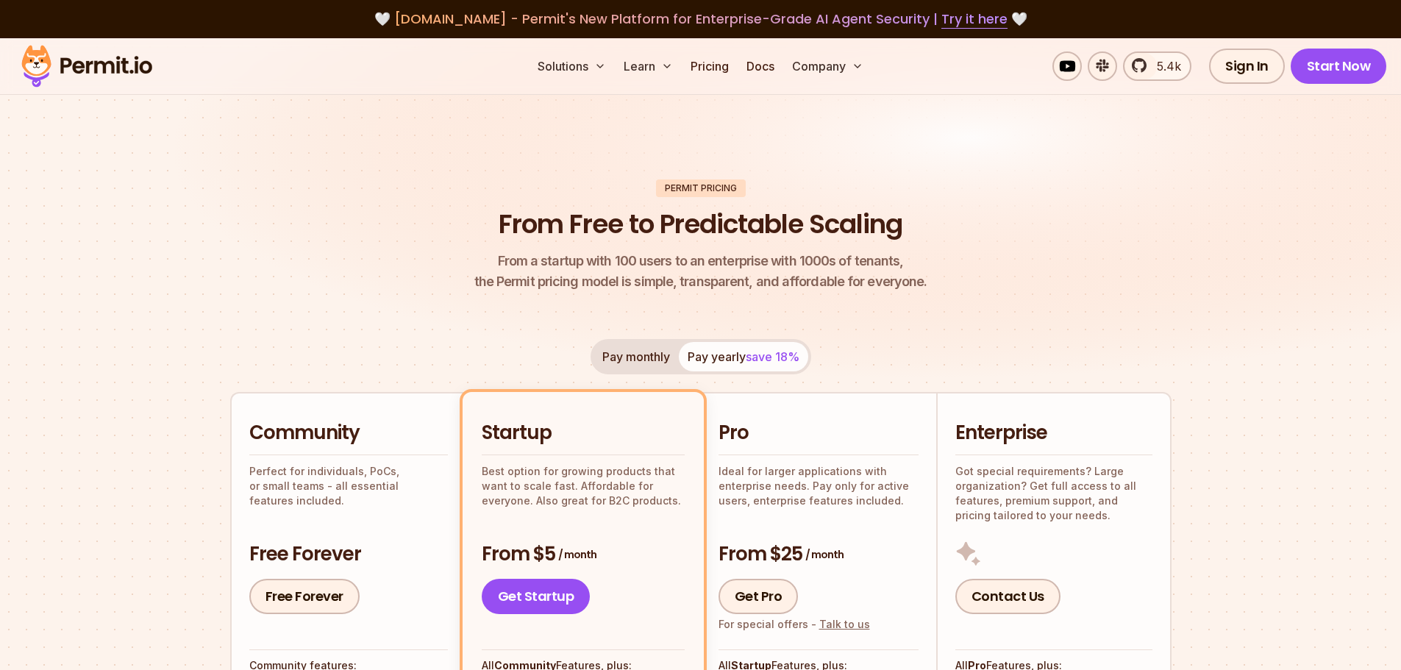 The height and width of the screenshot is (670, 1401). Describe the element at coordinates (1008, 597) in the screenshot. I see `a: Contact Us` at that location.